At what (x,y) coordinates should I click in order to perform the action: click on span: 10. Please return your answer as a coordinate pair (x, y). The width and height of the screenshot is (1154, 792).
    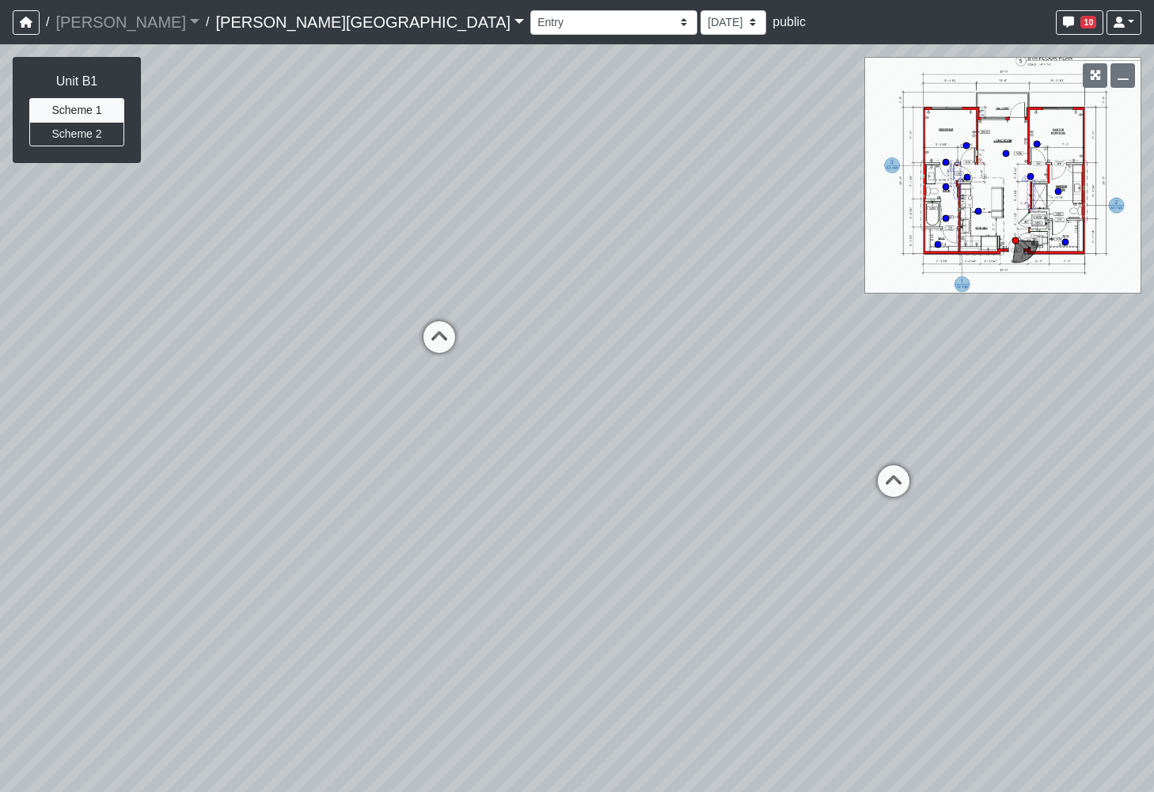
    Looking at the image, I should click on (1088, 22).